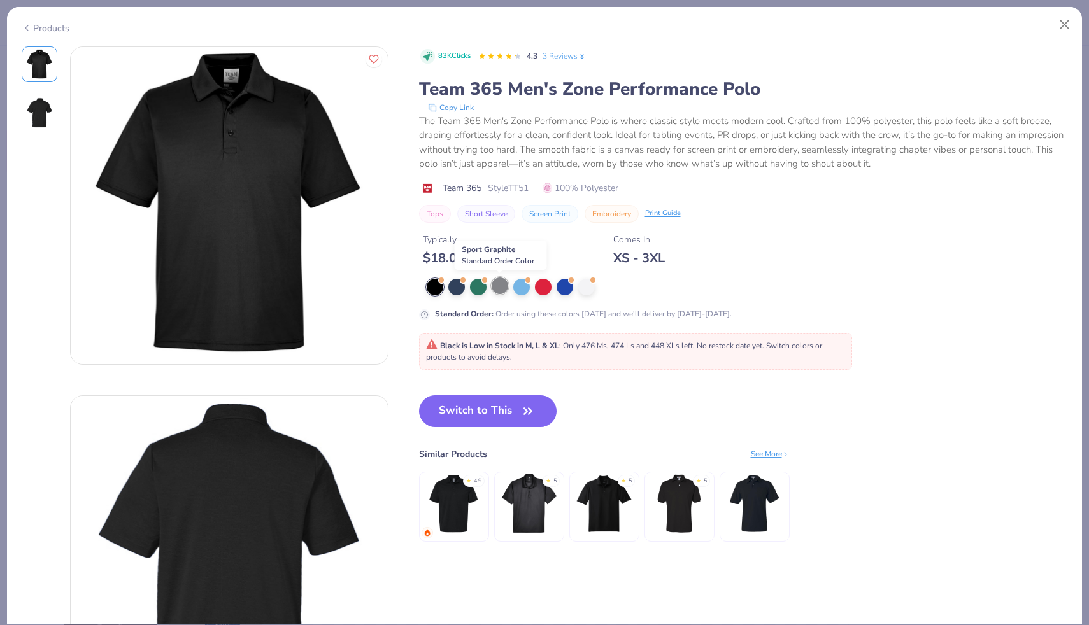  I want to click on img: Nike Dri-FIT Classic Polo, so click(604, 504).